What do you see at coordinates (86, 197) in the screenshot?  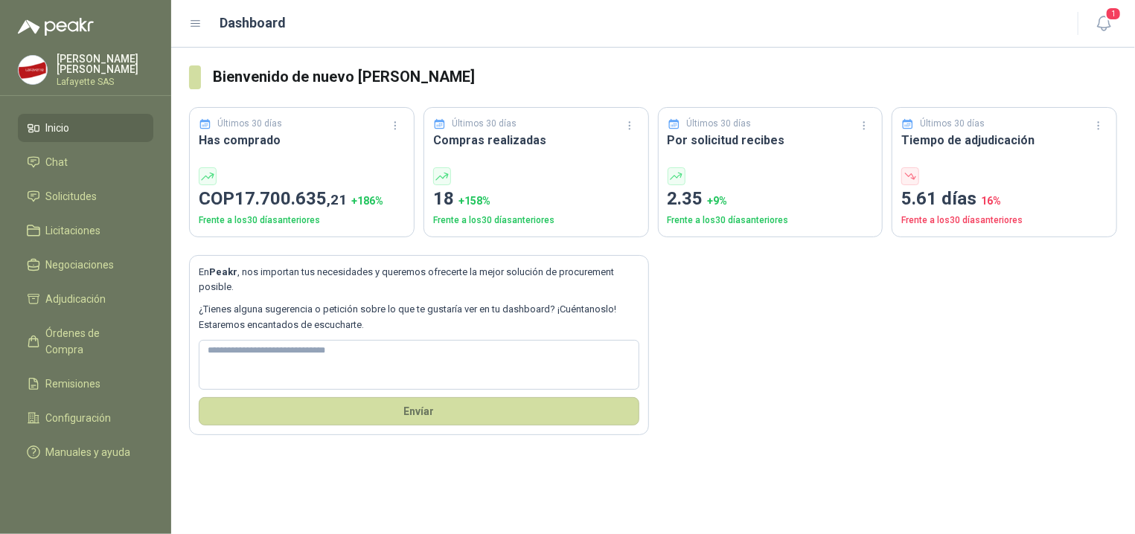 I see `a: Solicitudes` at bounding box center [86, 197].